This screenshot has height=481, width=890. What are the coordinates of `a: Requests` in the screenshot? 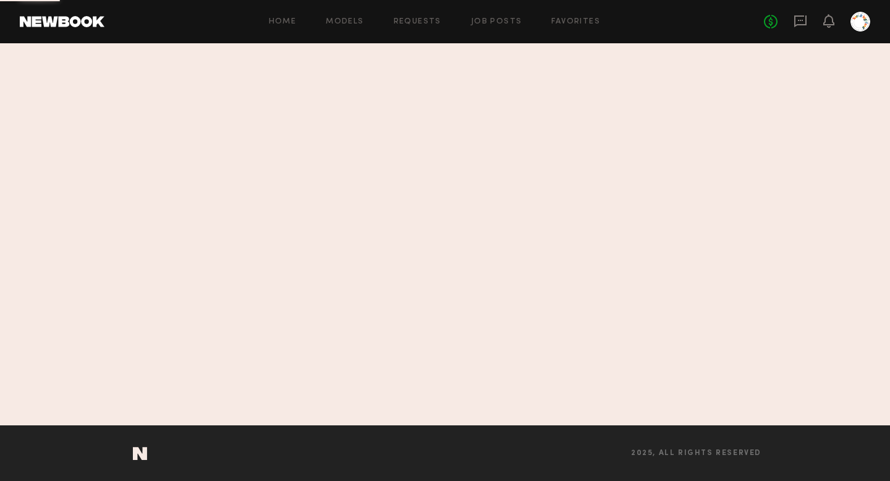 It's located at (417, 22).